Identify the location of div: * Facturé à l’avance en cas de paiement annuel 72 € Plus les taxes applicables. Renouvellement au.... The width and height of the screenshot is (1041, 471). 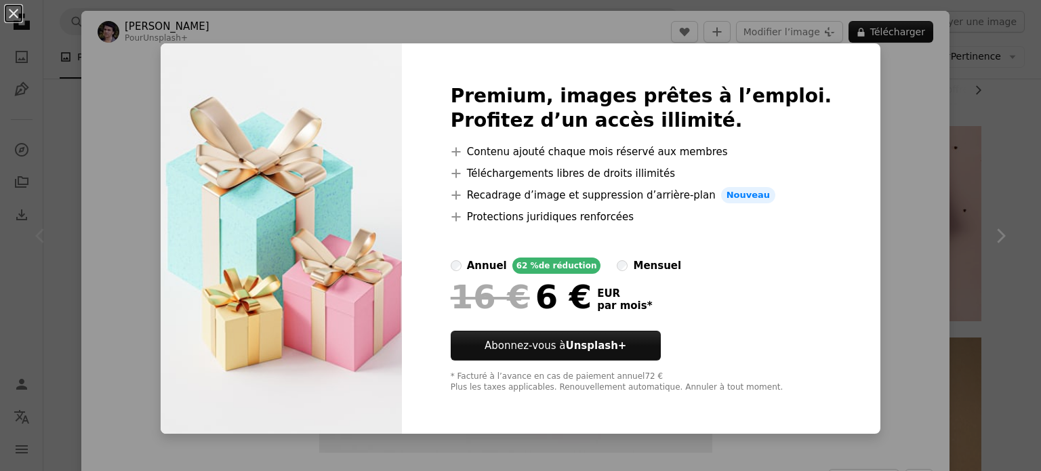
(641, 382).